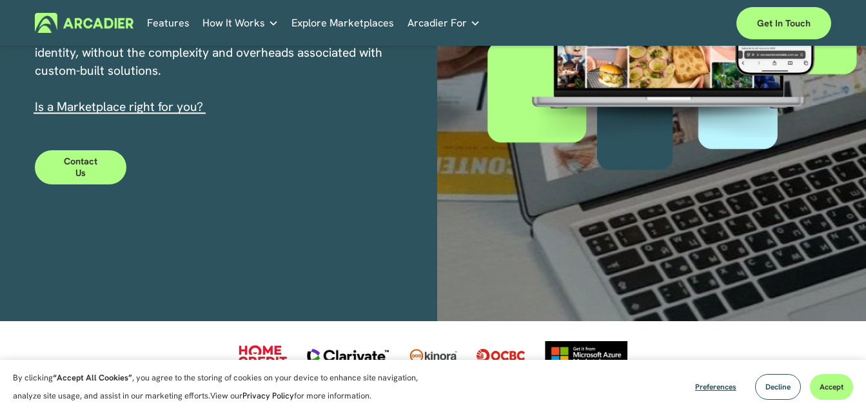  Describe the element at coordinates (783, 23) in the screenshot. I see `a: Get in touch` at that location.